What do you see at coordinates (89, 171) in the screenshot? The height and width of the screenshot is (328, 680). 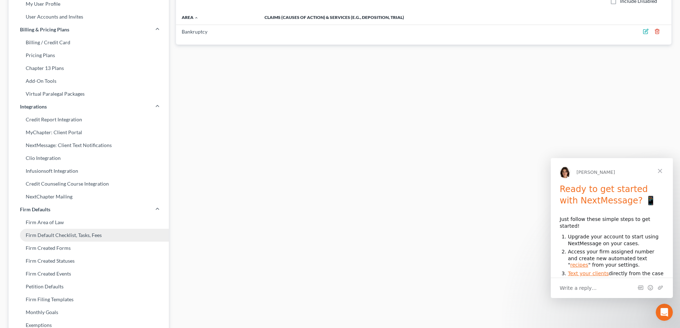 I see `a: Infusionsoft Integration` at bounding box center [89, 171].